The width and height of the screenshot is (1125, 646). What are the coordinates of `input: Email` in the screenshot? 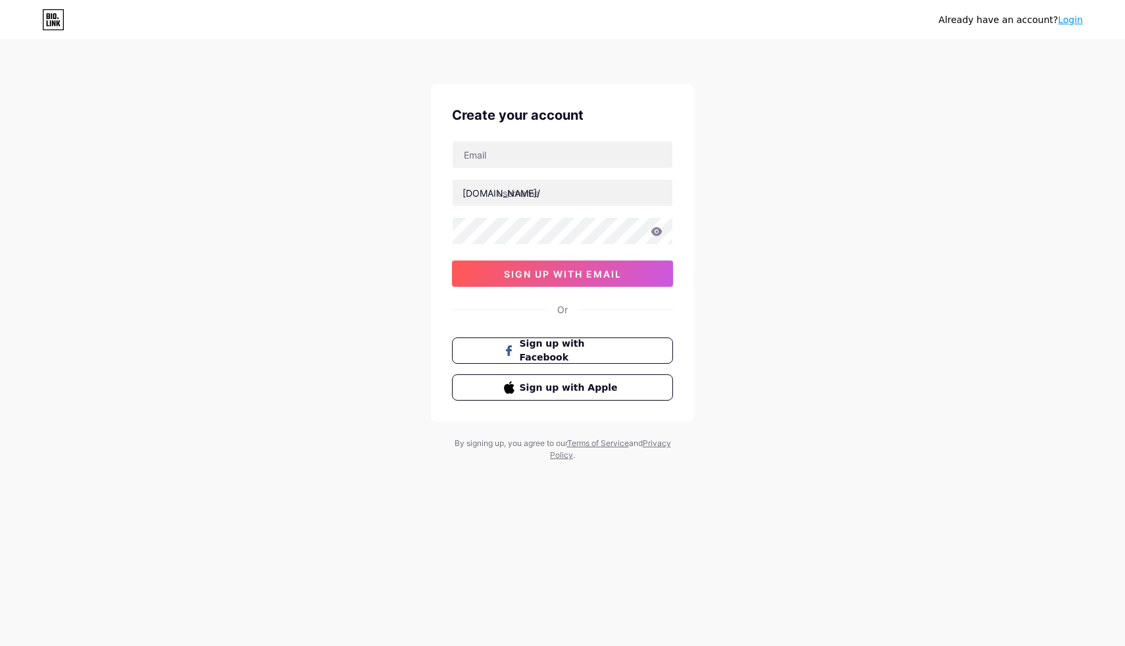 It's located at (562, 155).